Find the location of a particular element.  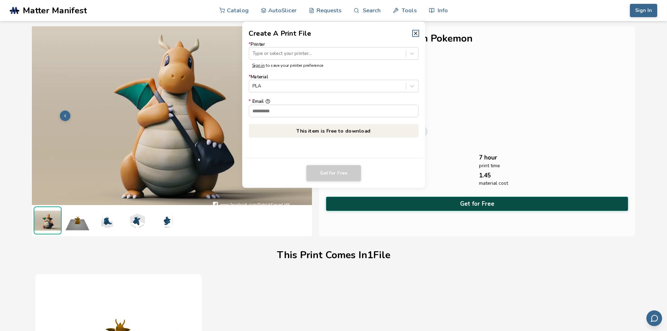

h2: Create A Print File is located at coordinates (280, 33).